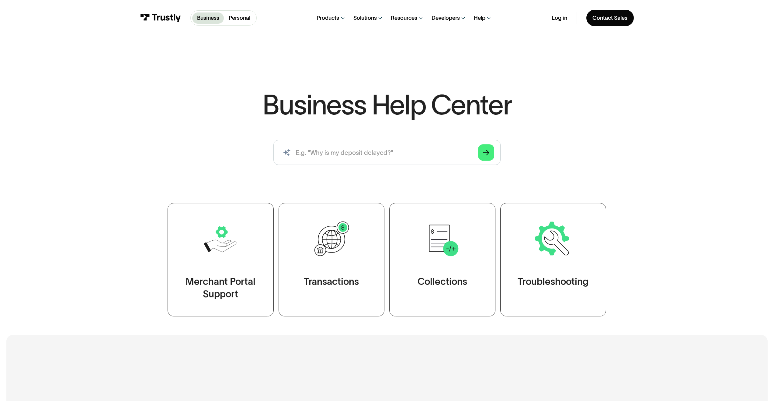  Describe the element at coordinates (387, 152) in the screenshot. I see `input: search` at that location.